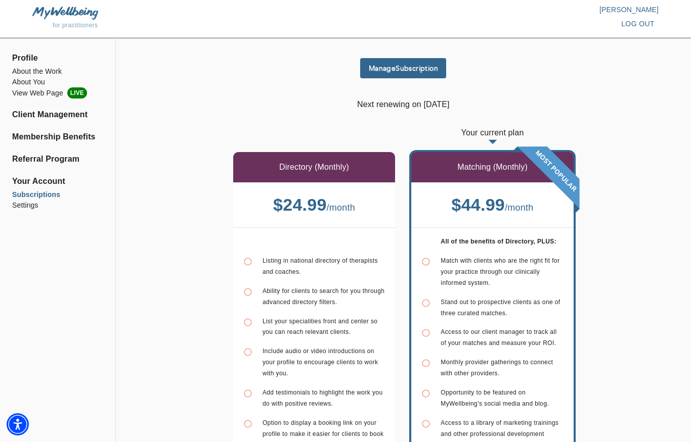 The height and width of the screenshot is (442, 691). I want to click on span: Opportunity to be featured on MyWellbeing's social media and blog., so click(494, 398).